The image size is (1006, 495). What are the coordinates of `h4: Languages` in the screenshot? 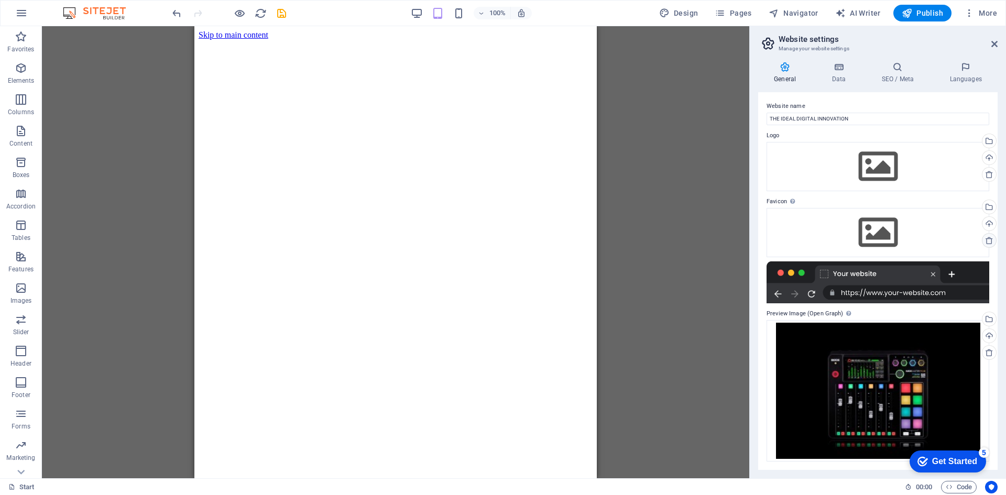 It's located at (966, 73).